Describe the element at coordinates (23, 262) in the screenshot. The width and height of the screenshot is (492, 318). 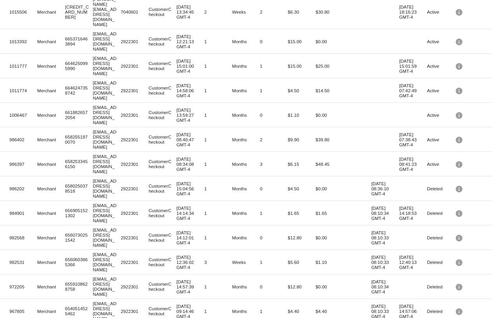
I see `mat-cell: 982531` at that location.